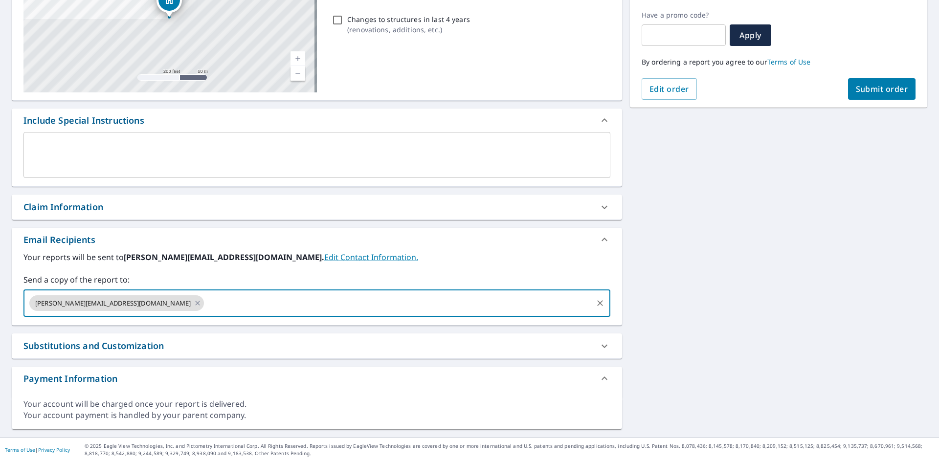  What do you see at coordinates (881, 89) in the screenshot?
I see `button: Submit order` at bounding box center [881, 89].